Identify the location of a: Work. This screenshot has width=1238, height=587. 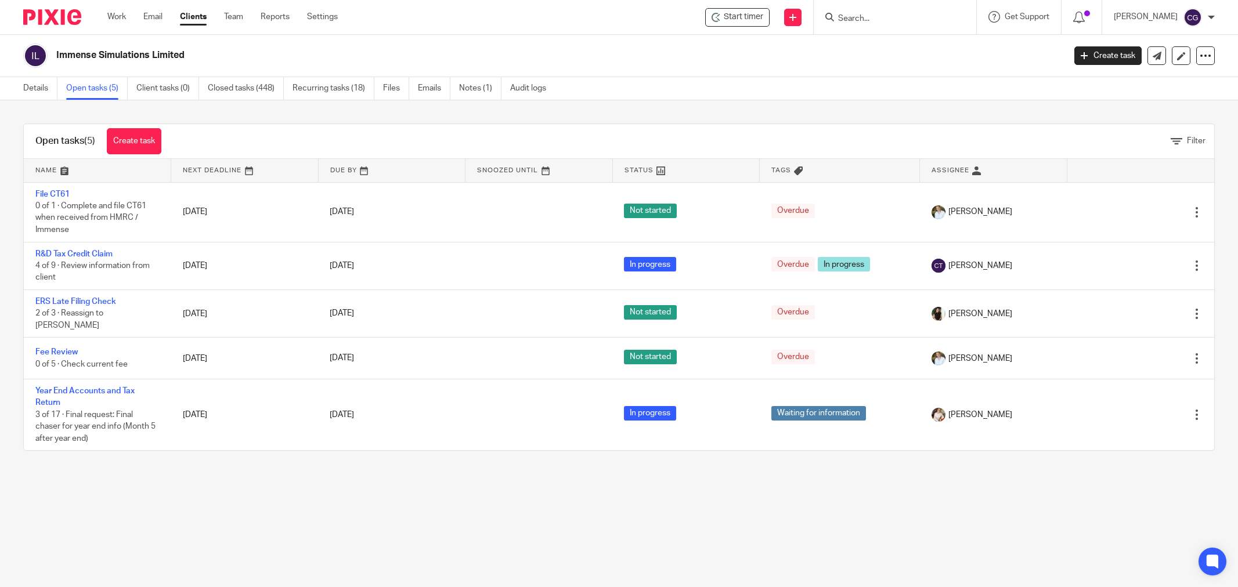
(117, 17).